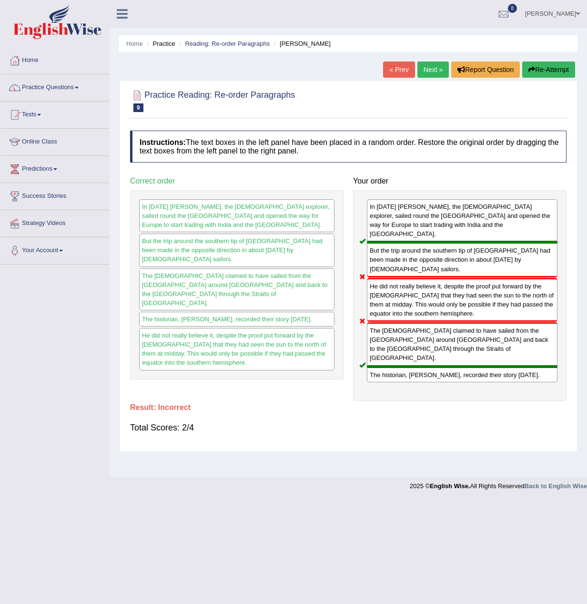  I want to click on h4: Correct order, so click(237, 181).